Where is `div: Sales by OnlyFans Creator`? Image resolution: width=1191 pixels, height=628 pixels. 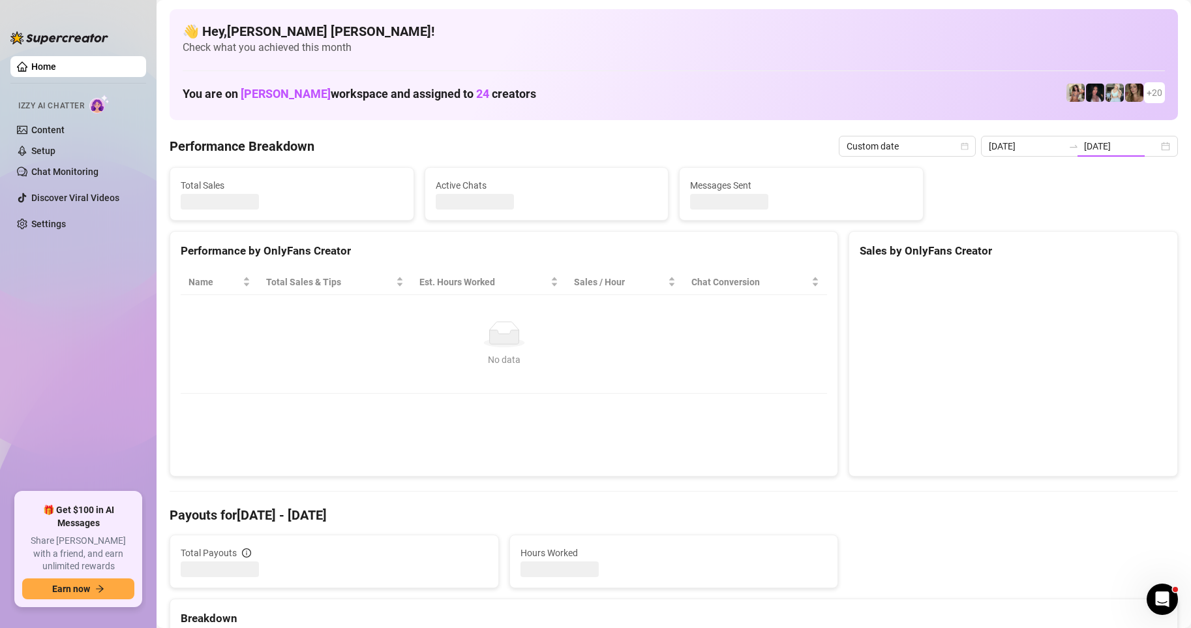 div: Sales by OnlyFans Creator is located at coordinates (1013, 250).